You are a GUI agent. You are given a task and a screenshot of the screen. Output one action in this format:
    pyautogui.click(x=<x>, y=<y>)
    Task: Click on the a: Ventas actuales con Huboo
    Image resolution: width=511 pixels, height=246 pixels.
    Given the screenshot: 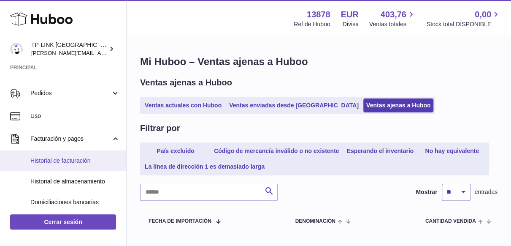 What is the action you would take?
    pyautogui.click(x=183, y=105)
    